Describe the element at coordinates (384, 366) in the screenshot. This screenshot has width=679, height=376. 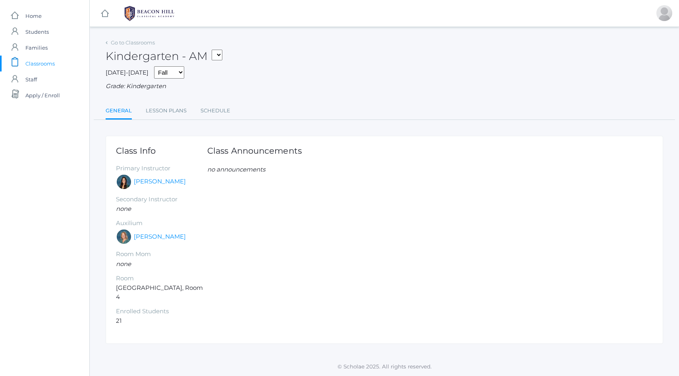
I see `p: © Scholae 2025. All rights reserved.` at that location.